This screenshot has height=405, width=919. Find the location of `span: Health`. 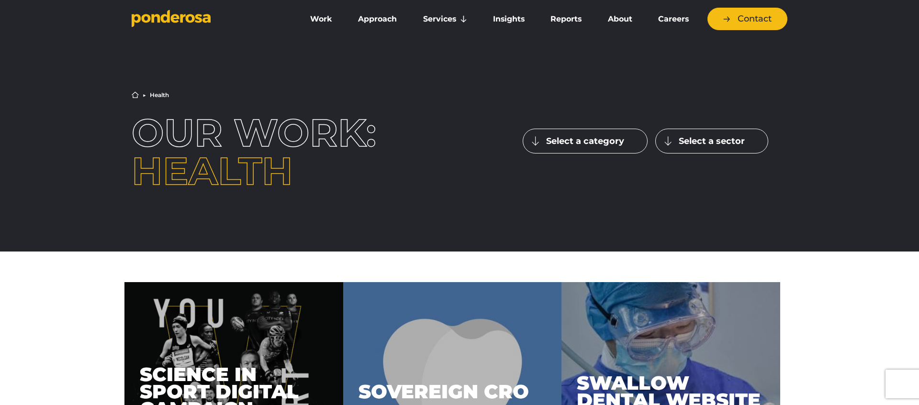

span: Health is located at coordinates (212, 171).